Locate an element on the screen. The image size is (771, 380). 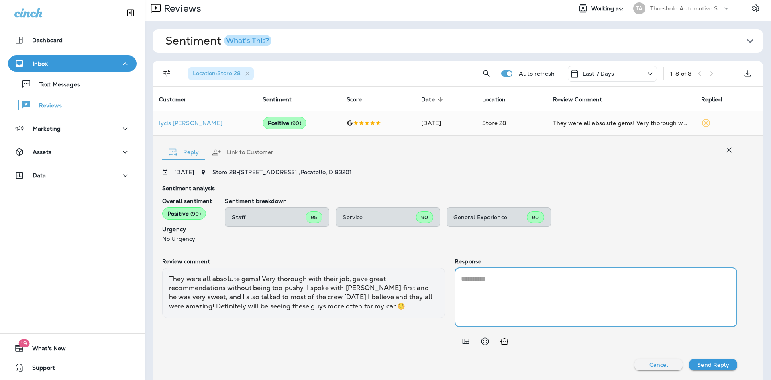
span: 19 is located at coordinates (24, 343).